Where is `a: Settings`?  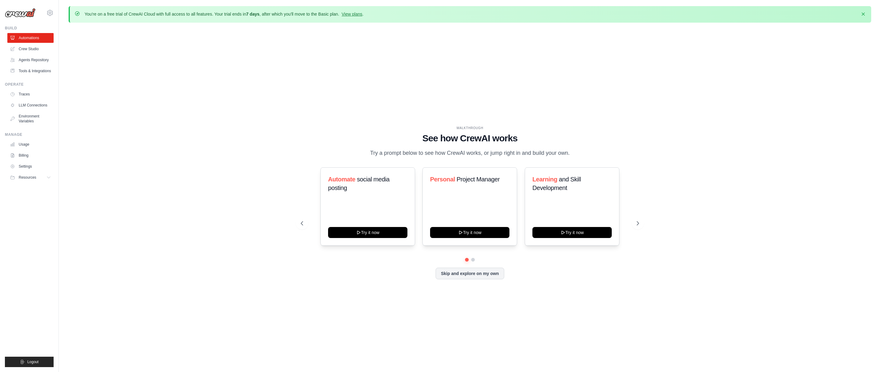
a: Settings is located at coordinates (30, 167).